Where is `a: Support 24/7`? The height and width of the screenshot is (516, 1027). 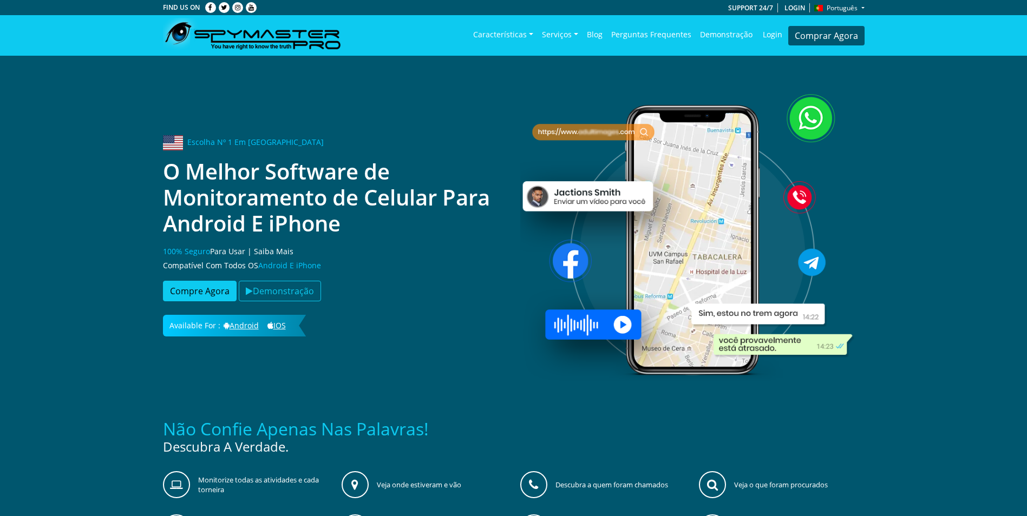
a: Support 24/7 is located at coordinates (751, 8).